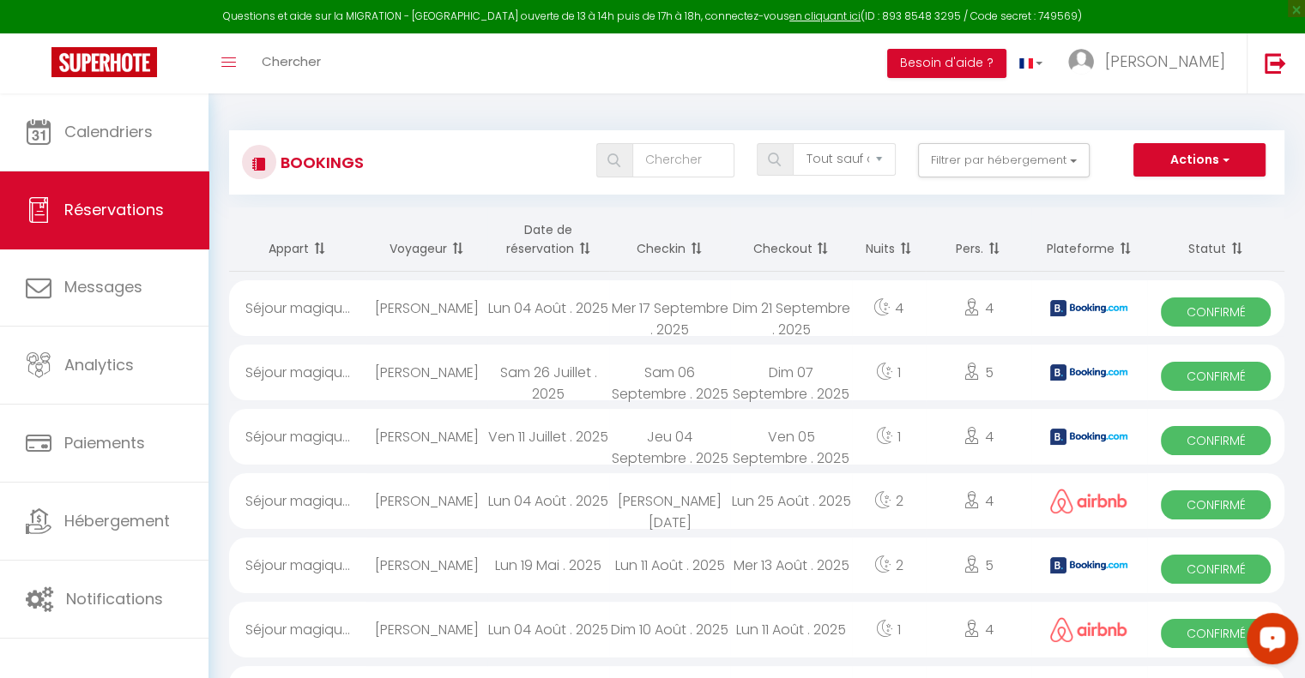 The height and width of the screenshot is (678, 1305). I want to click on th: Sort by rentals, so click(298, 239).